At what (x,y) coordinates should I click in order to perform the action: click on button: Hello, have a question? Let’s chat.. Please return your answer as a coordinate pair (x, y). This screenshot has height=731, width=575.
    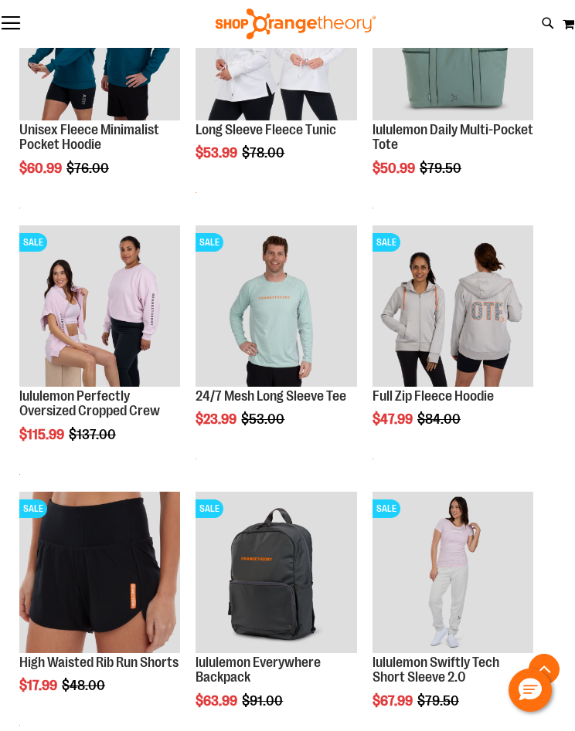
    Looking at the image, I should click on (530, 691).